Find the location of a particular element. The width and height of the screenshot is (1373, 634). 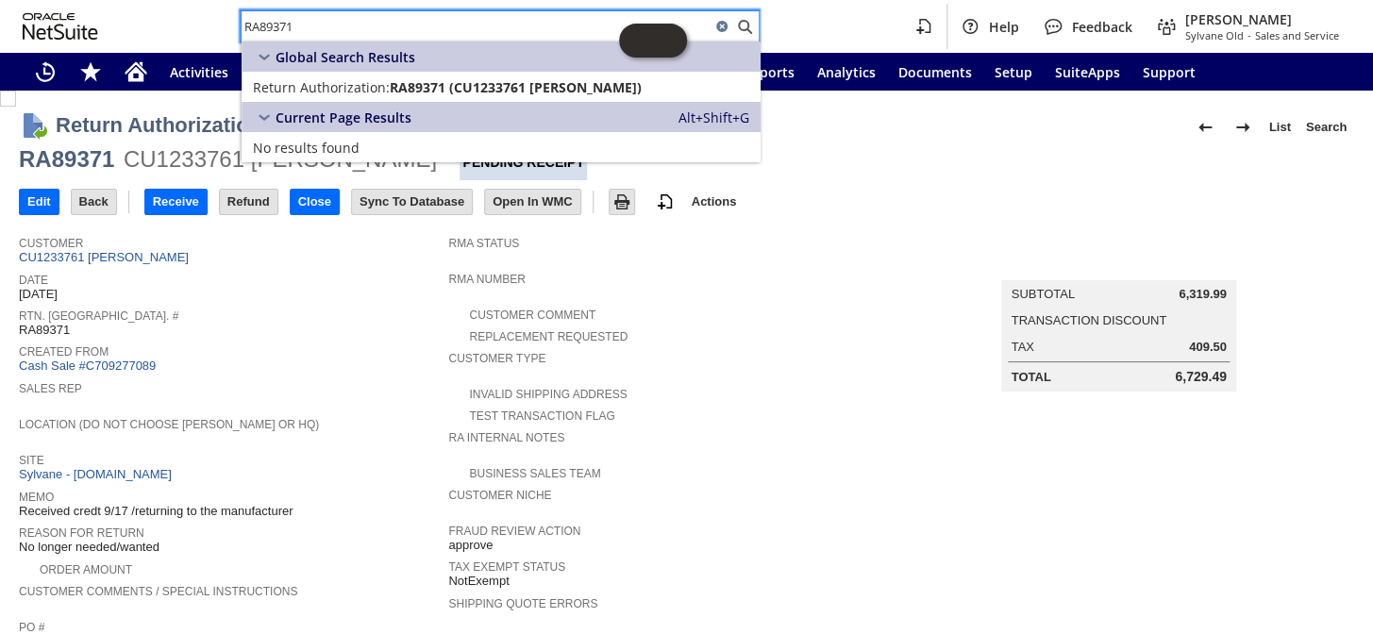

a: Activities is located at coordinates (199, 72).